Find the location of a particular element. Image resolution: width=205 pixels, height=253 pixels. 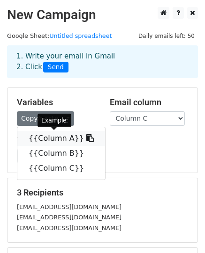

a: Daily emails left: 50 is located at coordinates (166, 36).